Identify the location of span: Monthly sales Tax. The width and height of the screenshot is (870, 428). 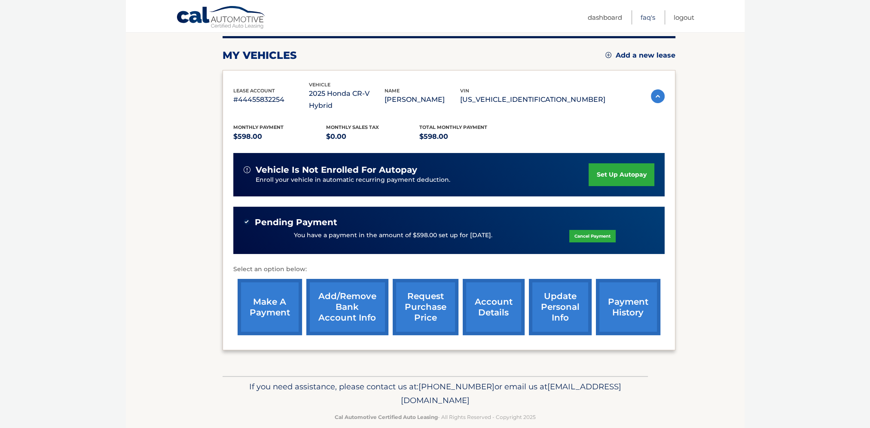
(352, 127).